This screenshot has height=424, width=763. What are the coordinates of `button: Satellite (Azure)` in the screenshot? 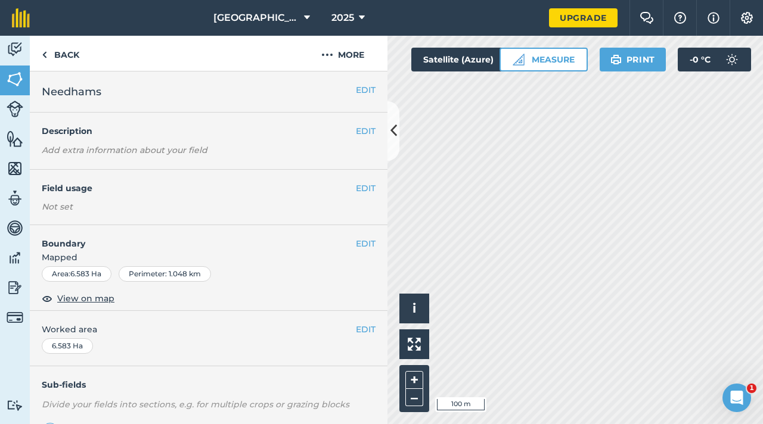 It's located at (468, 60).